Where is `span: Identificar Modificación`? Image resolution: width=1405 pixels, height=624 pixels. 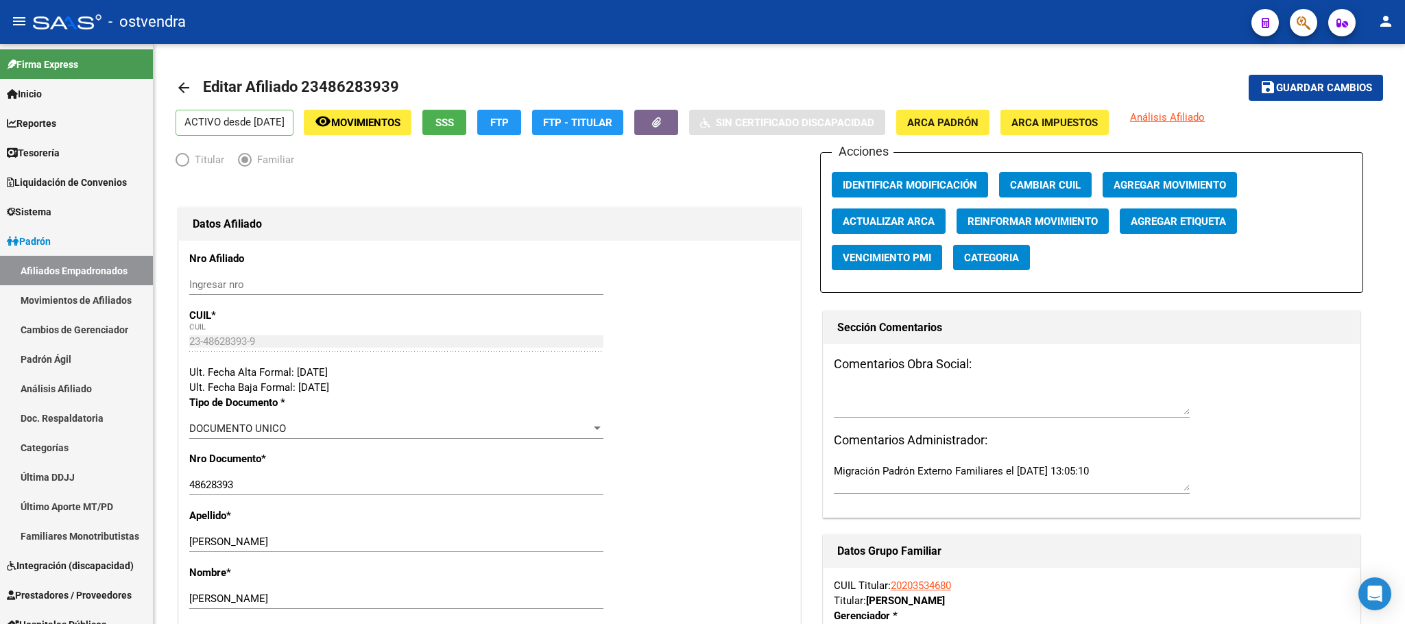 span: Identificar Modificación is located at coordinates (910, 185).